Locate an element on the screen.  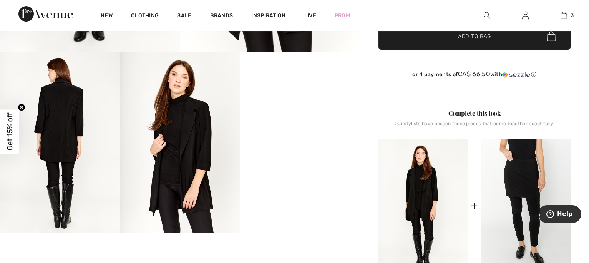
a: Live is located at coordinates (310, 15).